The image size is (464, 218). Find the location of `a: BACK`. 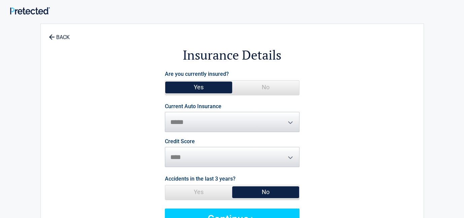

a: BACK is located at coordinates (59, 34).